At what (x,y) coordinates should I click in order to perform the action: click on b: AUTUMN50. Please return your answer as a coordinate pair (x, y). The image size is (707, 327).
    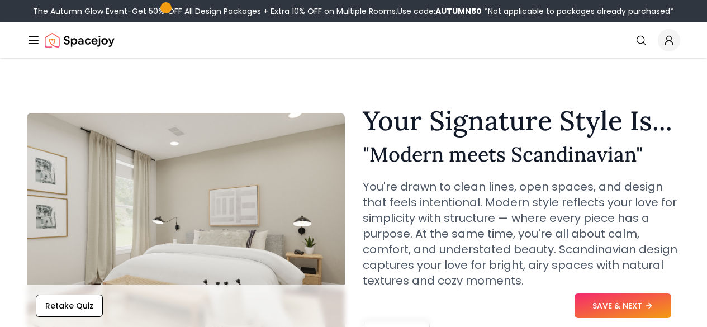
    Looking at the image, I should click on (458, 11).